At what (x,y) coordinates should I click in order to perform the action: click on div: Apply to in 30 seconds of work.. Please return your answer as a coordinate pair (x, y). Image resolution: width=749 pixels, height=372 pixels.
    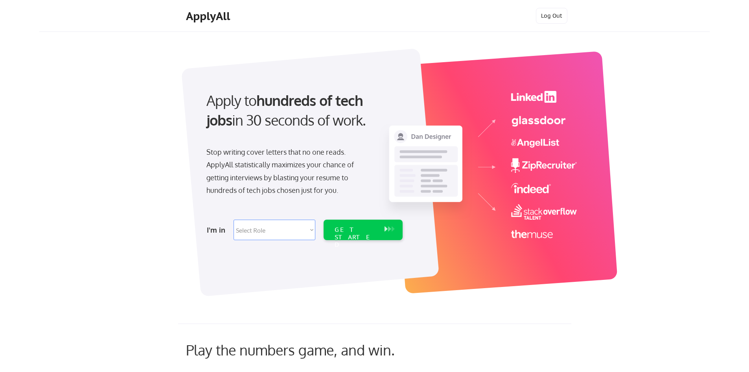
    Looking at the image, I should click on (303, 110).